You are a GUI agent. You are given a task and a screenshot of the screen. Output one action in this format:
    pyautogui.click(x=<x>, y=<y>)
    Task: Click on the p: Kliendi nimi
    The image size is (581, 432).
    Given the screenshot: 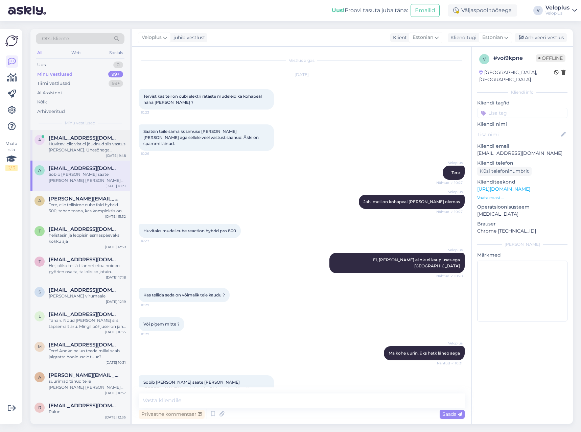 What is the action you would take?
    pyautogui.click(x=522, y=124)
    